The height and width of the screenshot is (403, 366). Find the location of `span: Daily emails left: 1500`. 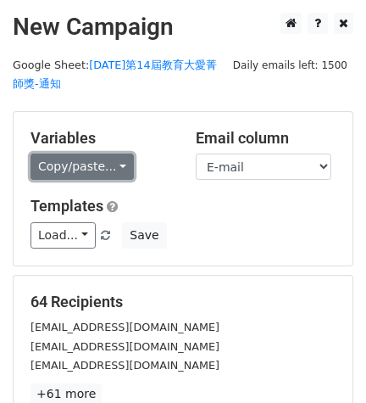

span: Daily emails left: 1500 is located at coordinates (290, 65).